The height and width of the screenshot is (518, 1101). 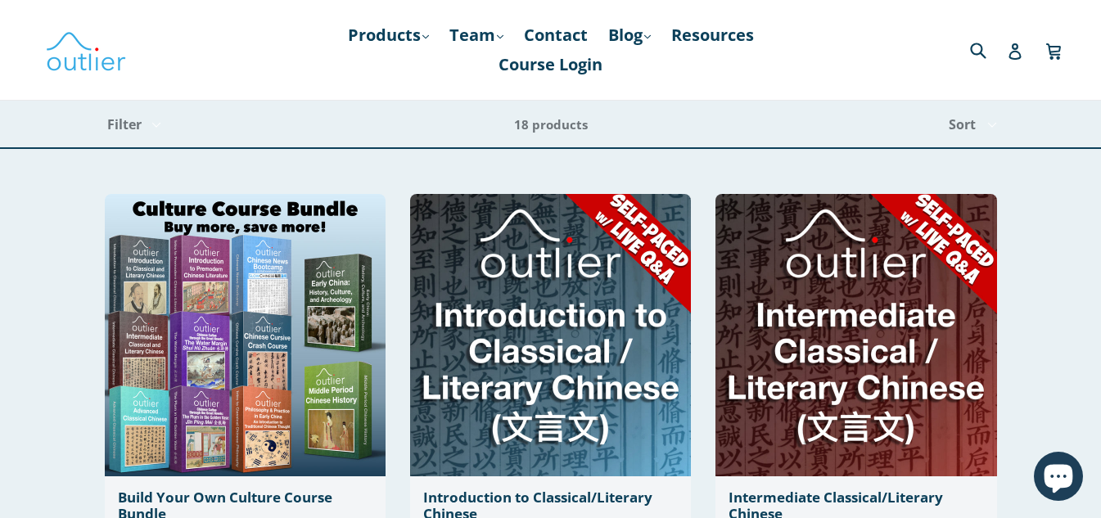 What do you see at coordinates (988, 49) in the screenshot?
I see `input: Search` at bounding box center [988, 49].